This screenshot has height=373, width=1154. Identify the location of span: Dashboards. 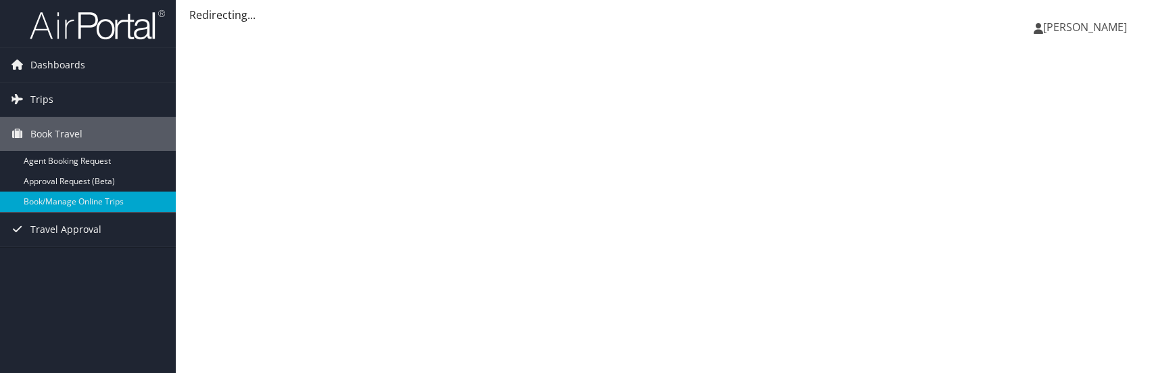
(57, 65).